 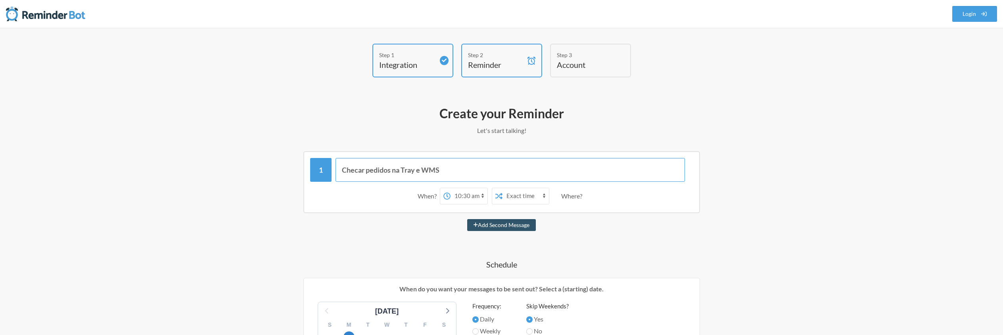 What do you see at coordinates (584, 65) in the screenshot?
I see `h4: Account` at bounding box center [584, 65].